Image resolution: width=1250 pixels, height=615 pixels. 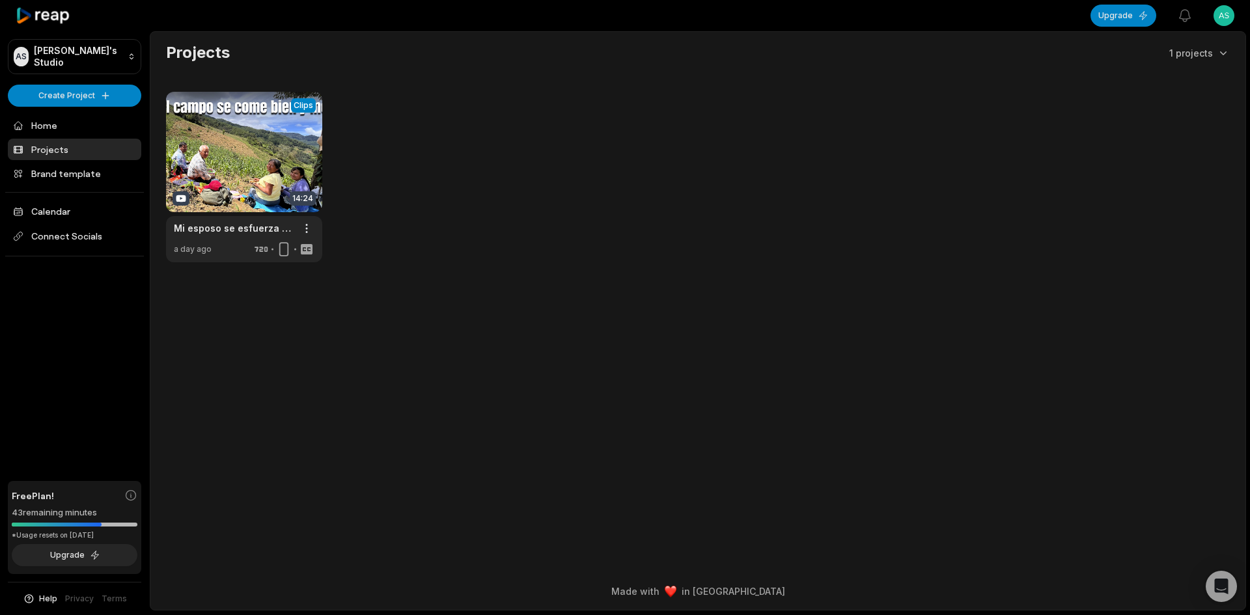 What do you see at coordinates (21, 57) in the screenshot?
I see `div: AS` at bounding box center [21, 57].